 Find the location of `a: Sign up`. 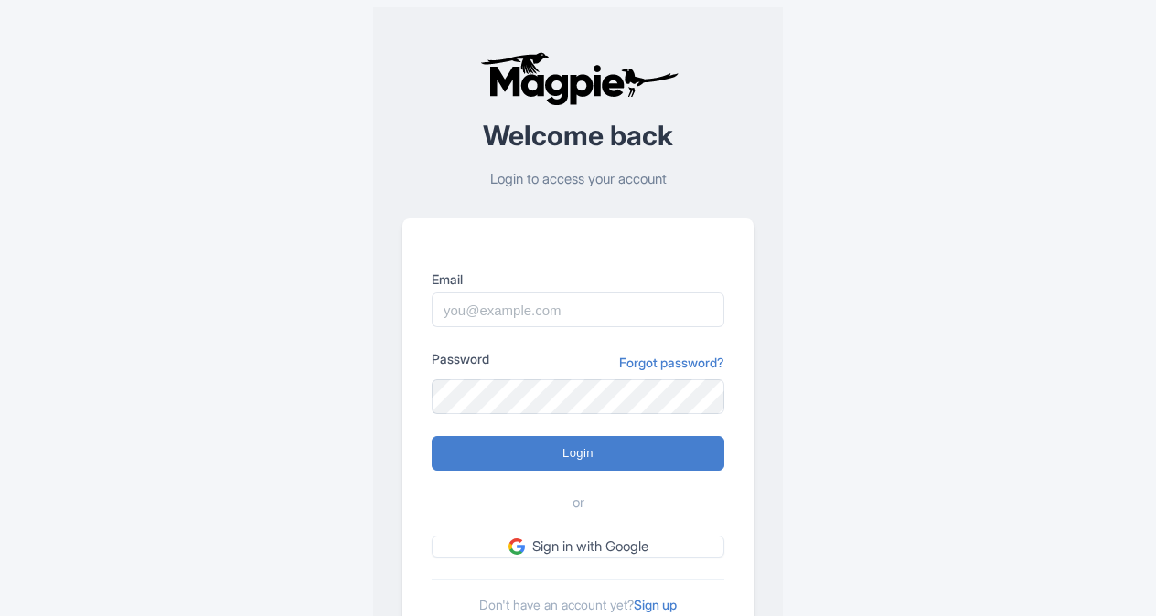

a: Sign up is located at coordinates (655, 605).